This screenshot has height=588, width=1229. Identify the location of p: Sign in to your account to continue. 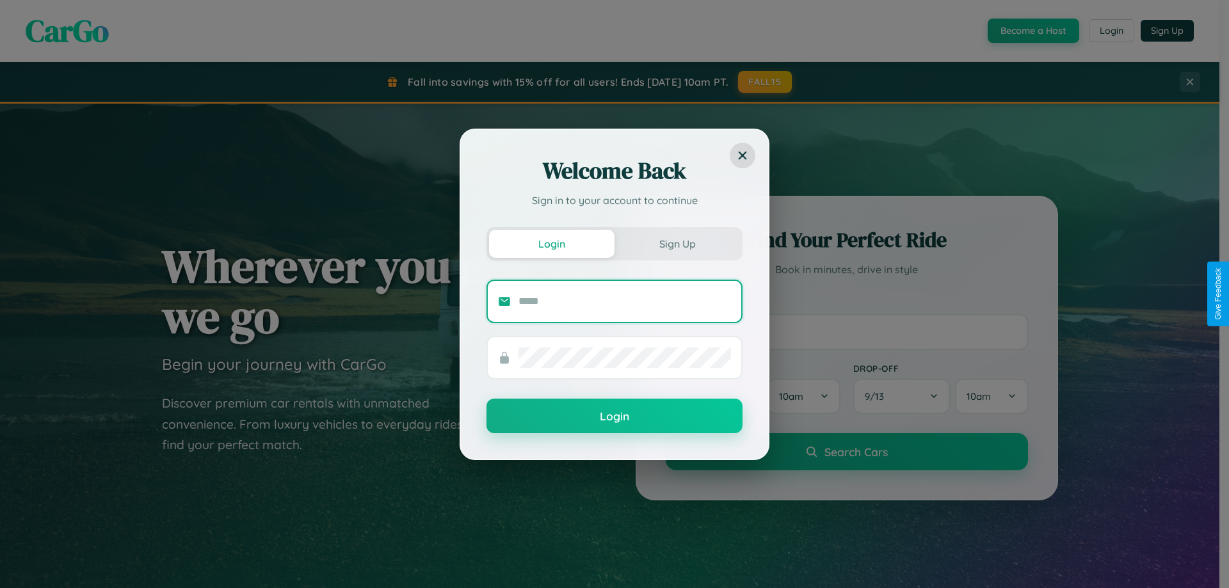
(615, 200).